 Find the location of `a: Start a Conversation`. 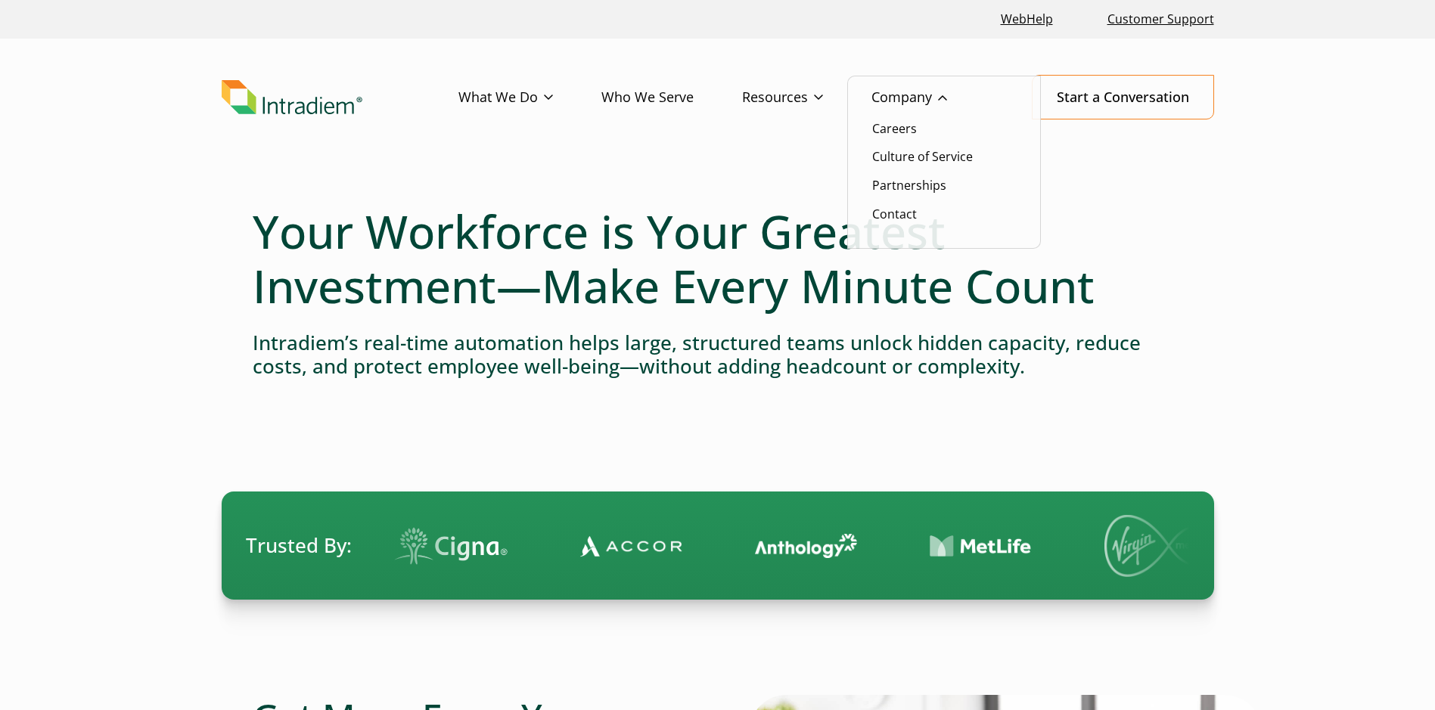

a: Start a Conversation is located at coordinates (1122, 97).